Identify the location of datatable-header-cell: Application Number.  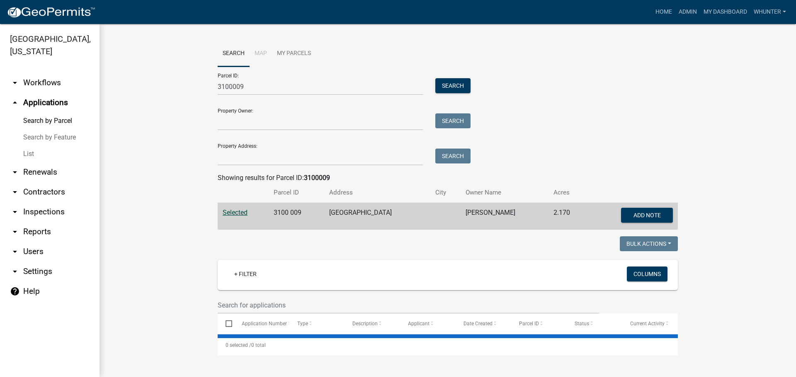
(261, 324).